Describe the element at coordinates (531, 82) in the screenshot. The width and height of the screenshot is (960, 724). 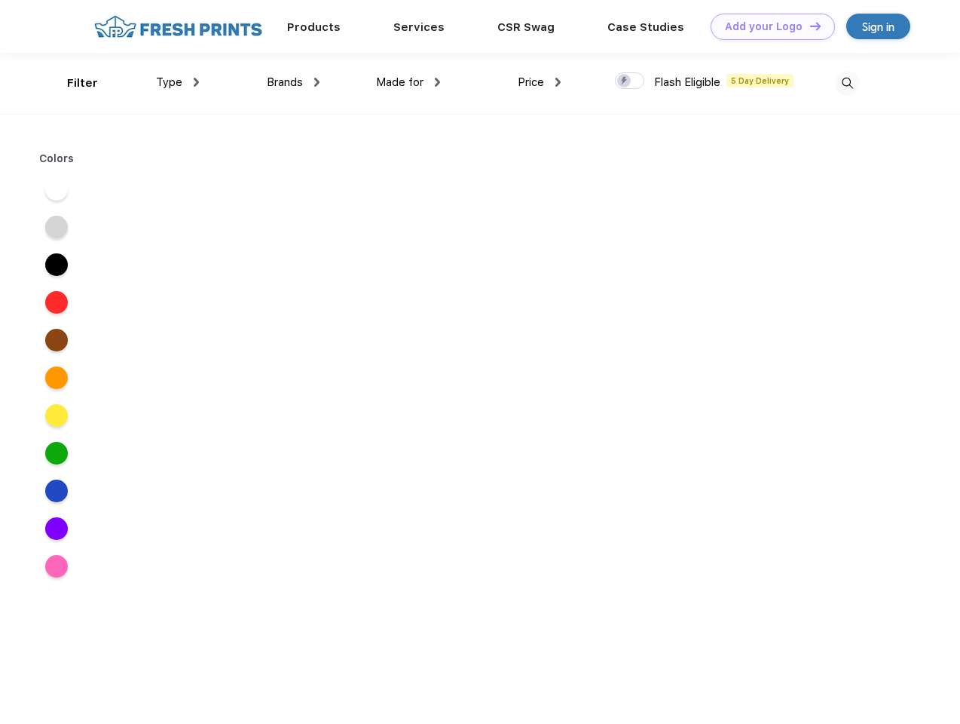
I see `span: Price` at that location.